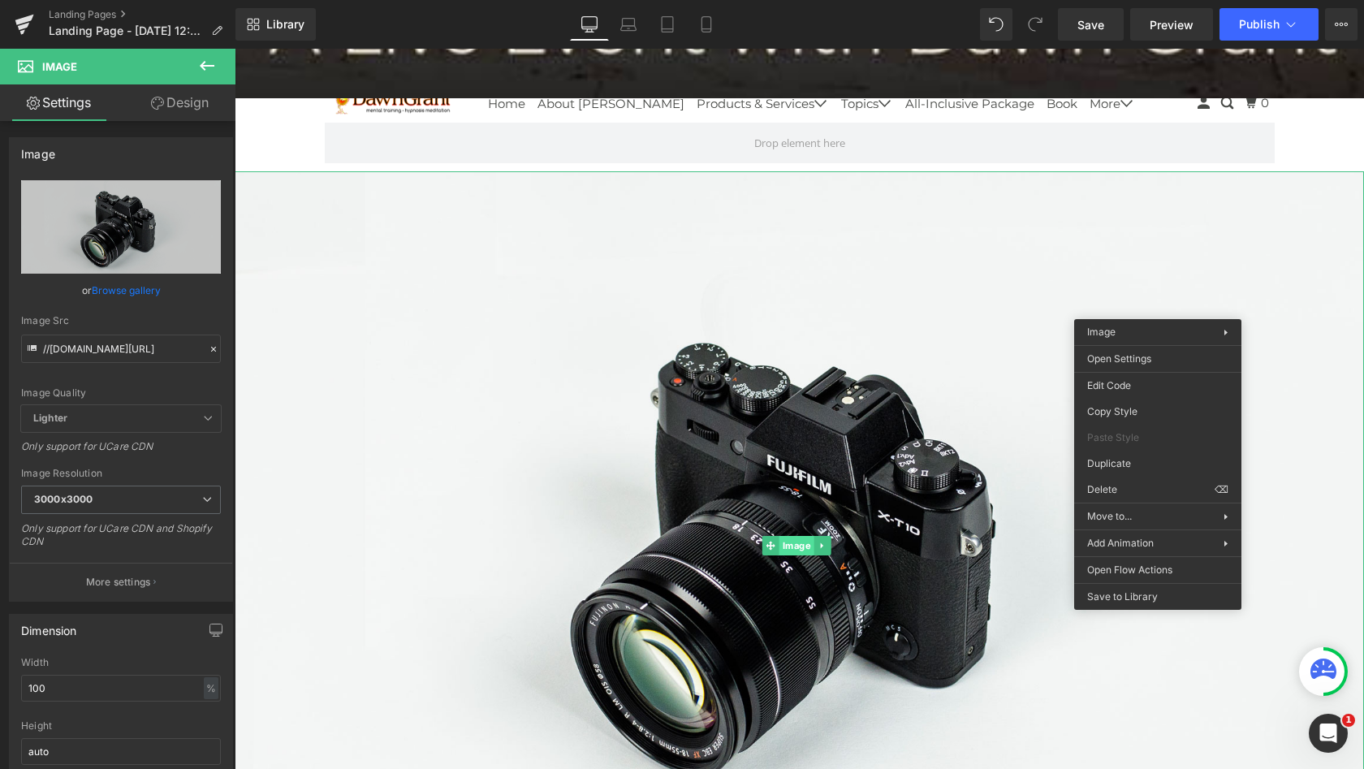  Describe the element at coordinates (121, 321) in the screenshot. I see `div: Image Src` at that location.